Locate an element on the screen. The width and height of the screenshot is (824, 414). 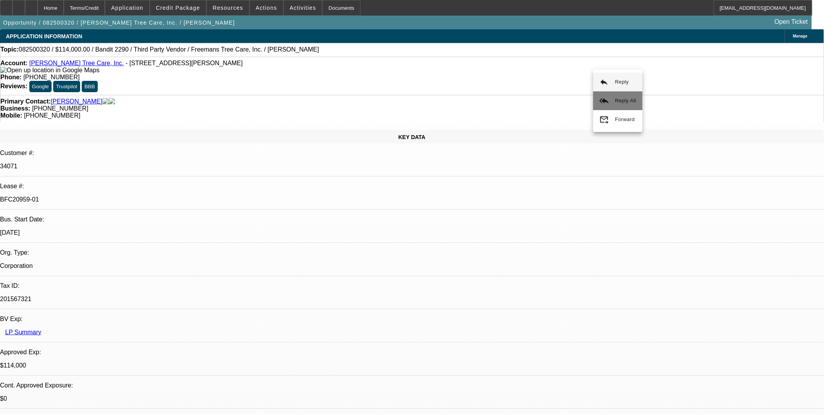
button: Actions is located at coordinates (266, 8).